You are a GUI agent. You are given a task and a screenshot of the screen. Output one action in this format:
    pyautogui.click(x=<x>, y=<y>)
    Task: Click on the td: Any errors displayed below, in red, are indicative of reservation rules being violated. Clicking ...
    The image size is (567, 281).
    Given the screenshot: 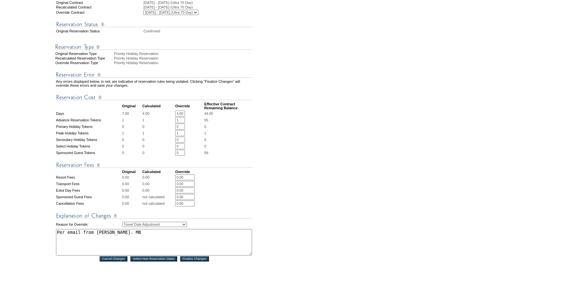 What is the action you would take?
    pyautogui.click(x=154, y=84)
    